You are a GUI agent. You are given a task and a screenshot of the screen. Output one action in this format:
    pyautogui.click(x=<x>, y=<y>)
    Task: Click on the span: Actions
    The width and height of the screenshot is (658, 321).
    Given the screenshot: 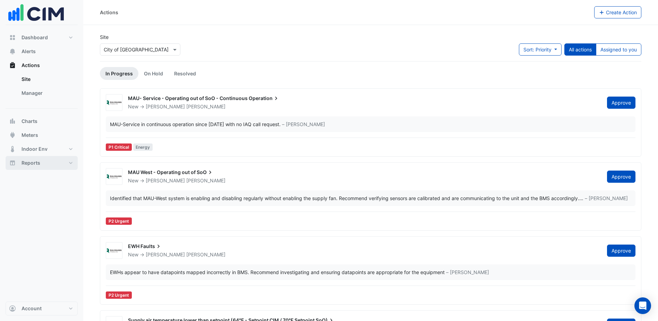 What is the action you would take?
    pyautogui.click(x=31, y=65)
    